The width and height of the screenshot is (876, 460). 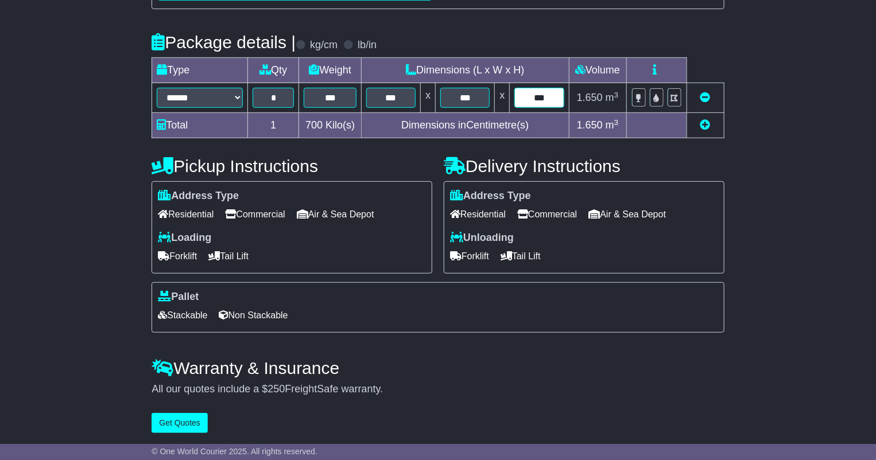 What do you see at coordinates (324, 45) in the screenshot?
I see `label: kg/cm` at bounding box center [324, 45].